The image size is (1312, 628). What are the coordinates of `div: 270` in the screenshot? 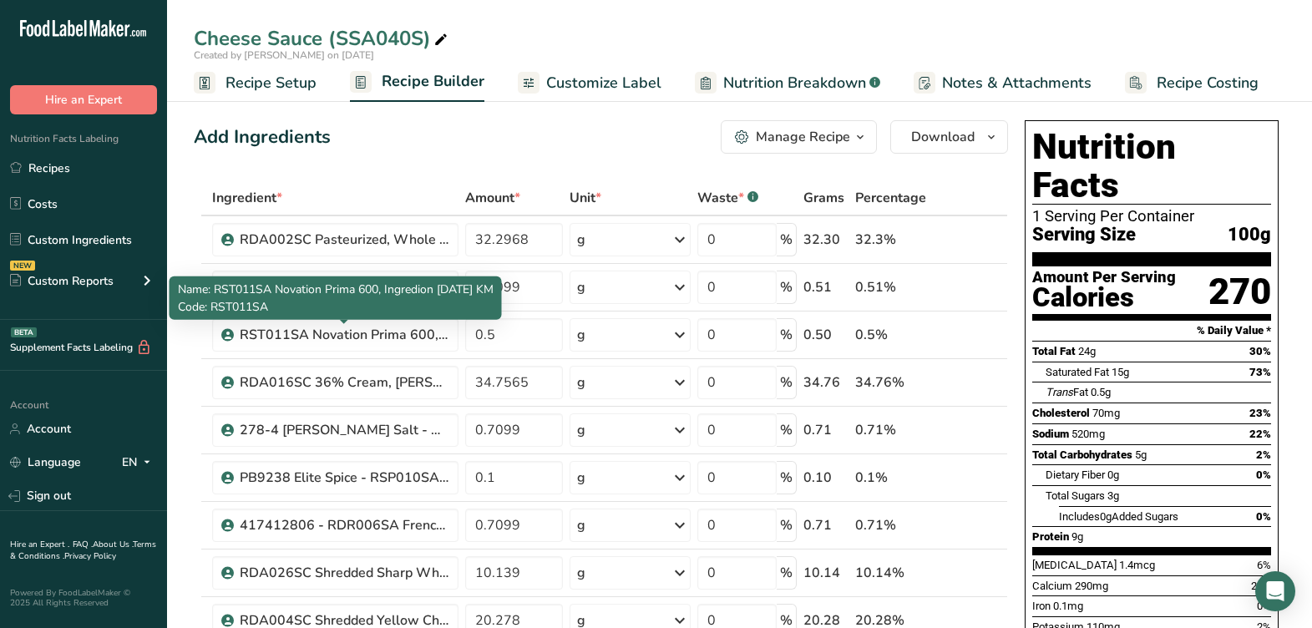 It's located at (1239, 291).